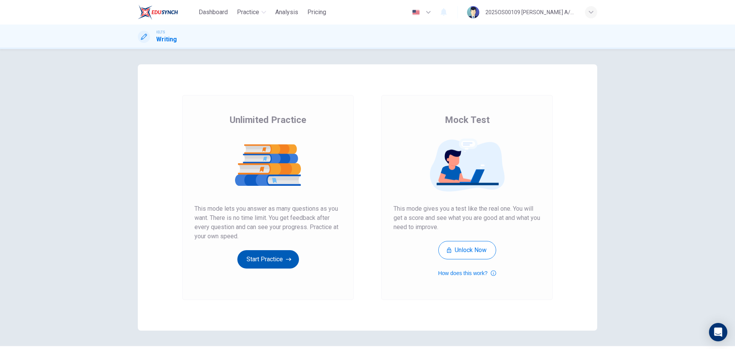 This screenshot has height=349, width=735. Describe the element at coordinates (467, 273) in the screenshot. I see `button: How does this work?` at that location.